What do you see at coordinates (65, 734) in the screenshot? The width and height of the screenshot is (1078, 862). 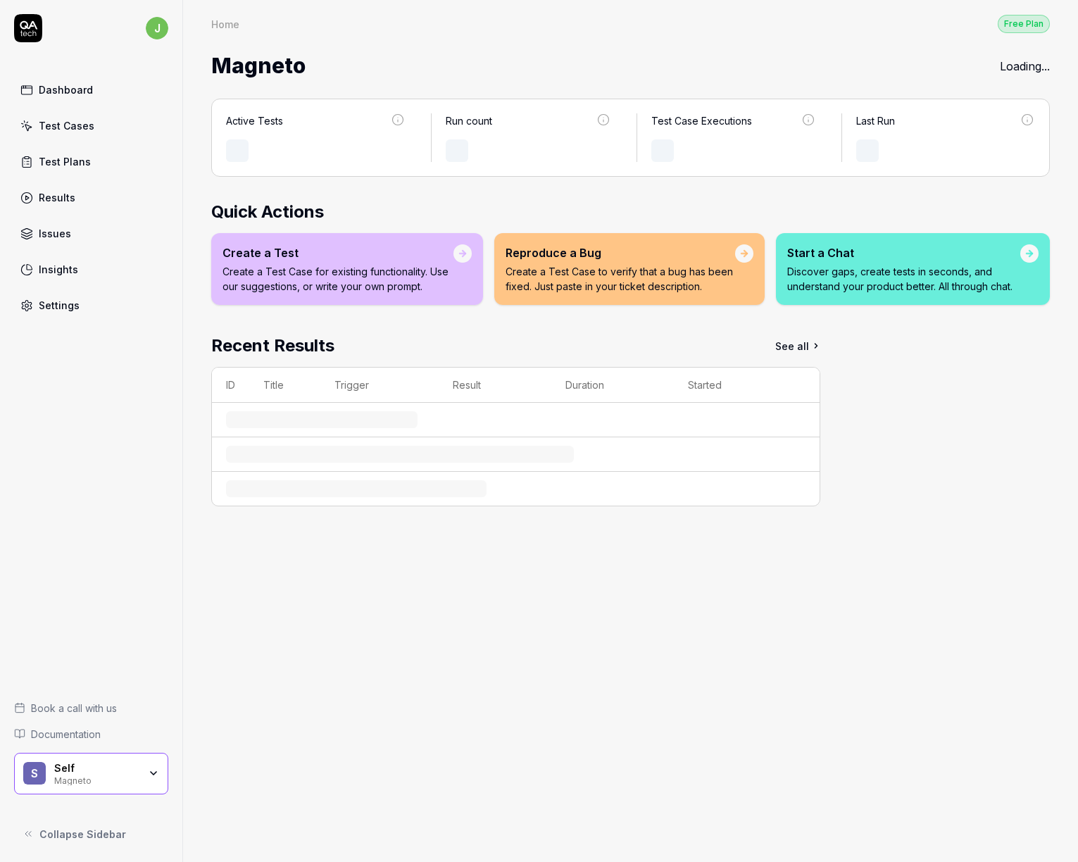 I see `span: Documentation` at bounding box center [65, 734].